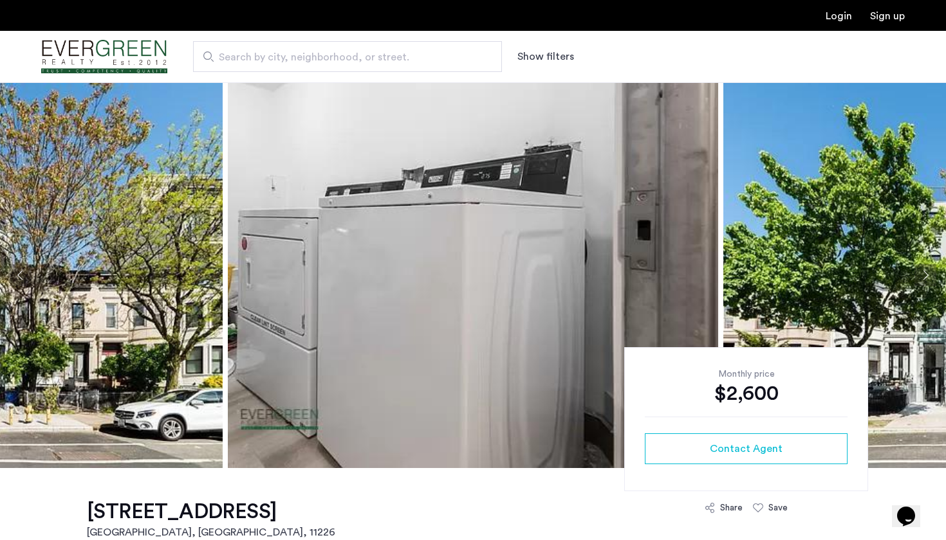 Image resolution: width=946 pixels, height=540 pixels. What do you see at coordinates (746, 394) in the screenshot?
I see `div: $2,600` at bounding box center [746, 394].